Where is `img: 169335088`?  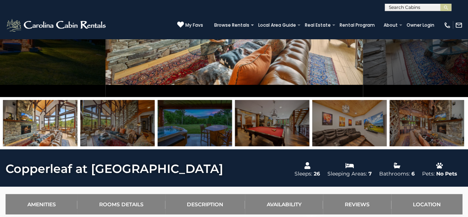
img: 169335088 is located at coordinates (426, 123).